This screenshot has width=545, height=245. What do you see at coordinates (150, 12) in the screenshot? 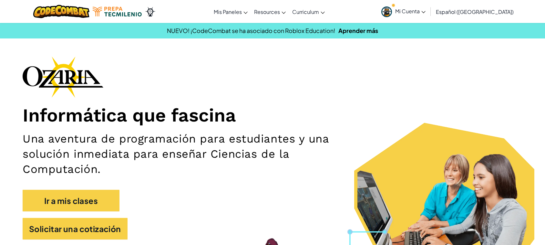
I see `img: Ozaria` at bounding box center [150, 12].